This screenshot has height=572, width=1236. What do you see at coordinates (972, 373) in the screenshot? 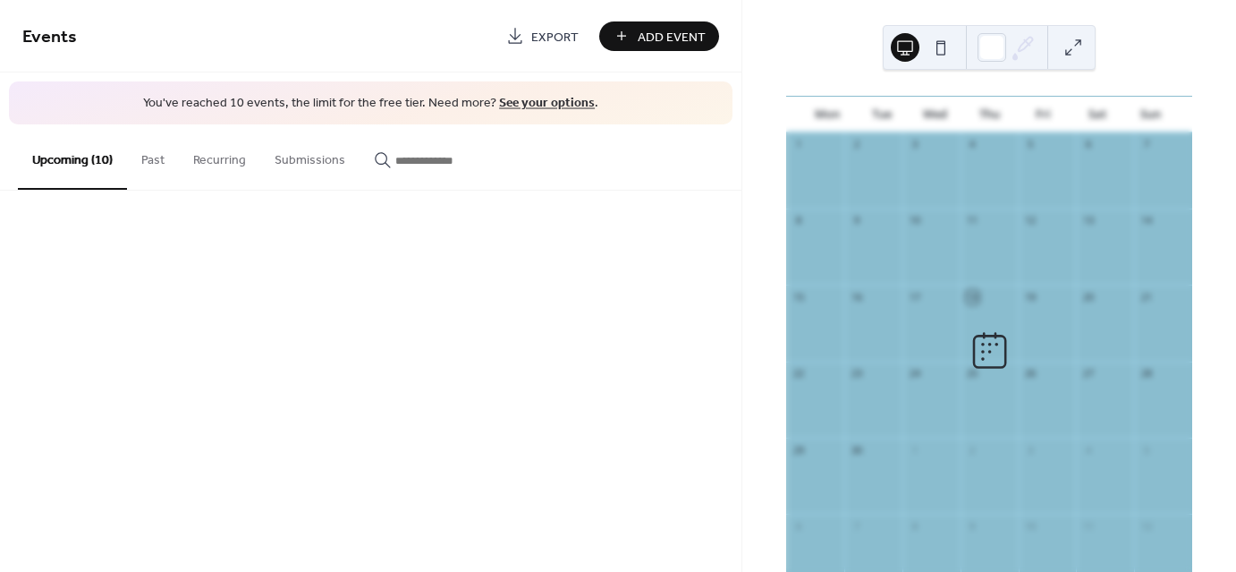
I see `div: 25` at bounding box center [972, 373].